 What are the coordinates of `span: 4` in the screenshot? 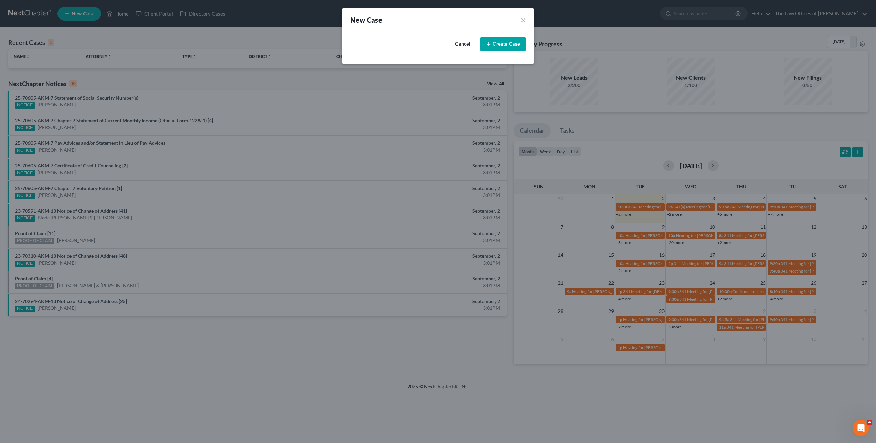 It's located at (869, 422).